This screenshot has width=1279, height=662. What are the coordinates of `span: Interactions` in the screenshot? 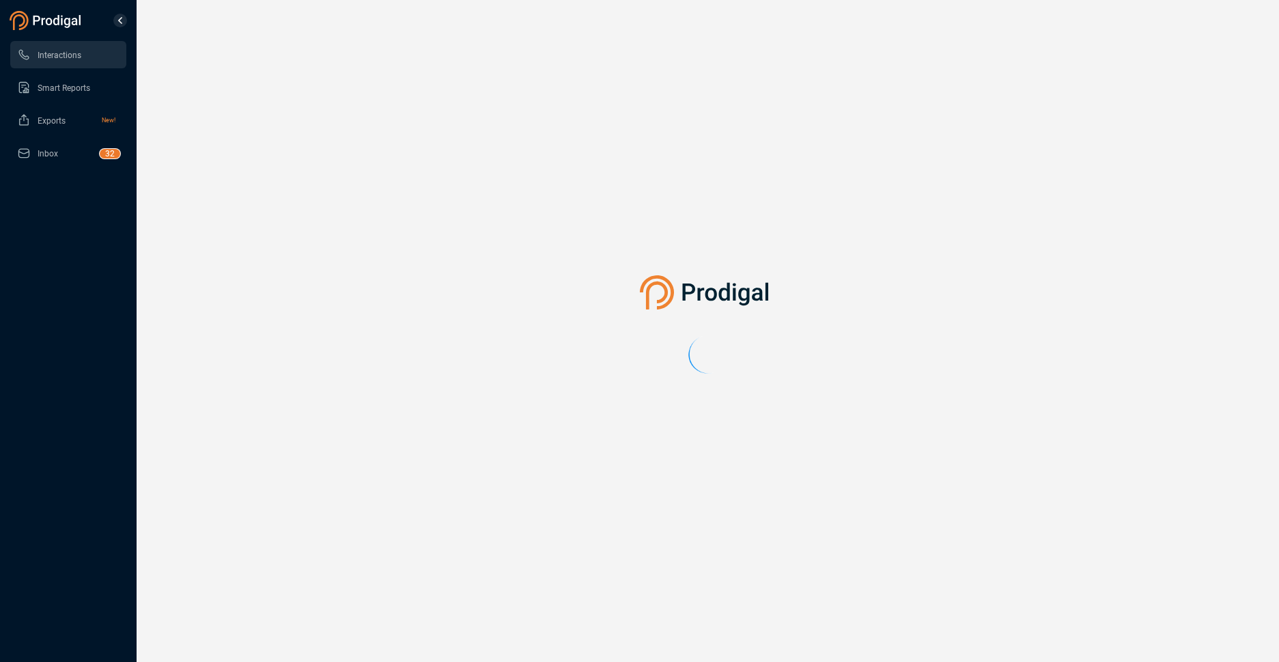 It's located at (59, 55).